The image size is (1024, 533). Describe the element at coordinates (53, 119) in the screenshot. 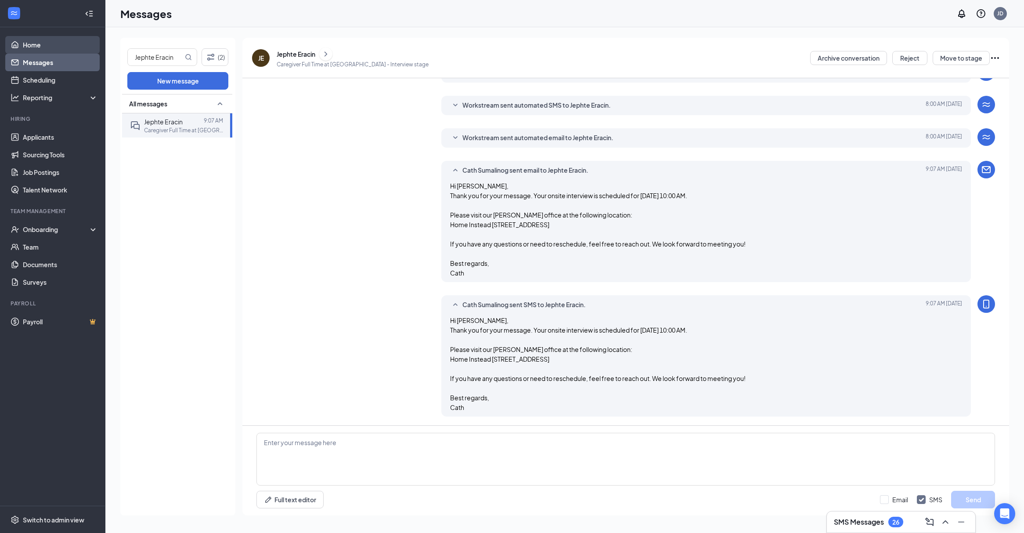

I see `div: Hiring` at that location.